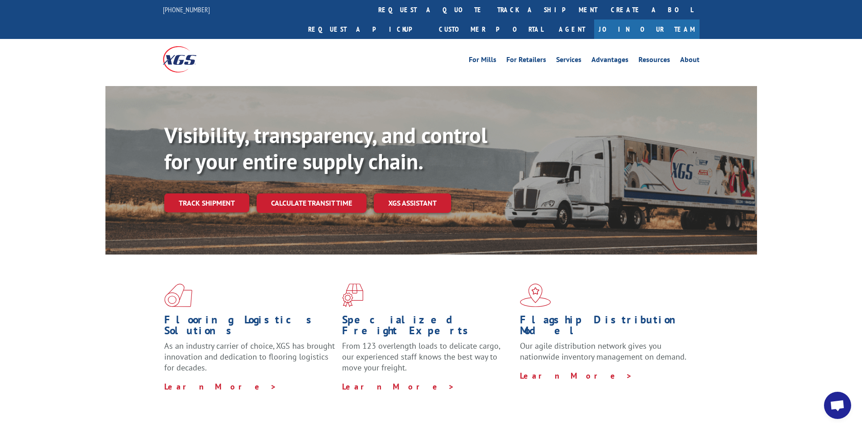  What do you see at coordinates (250, 327) in the screenshot?
I see `h1: Flooring Logistics Solutions` at bounding box center [250, 327].